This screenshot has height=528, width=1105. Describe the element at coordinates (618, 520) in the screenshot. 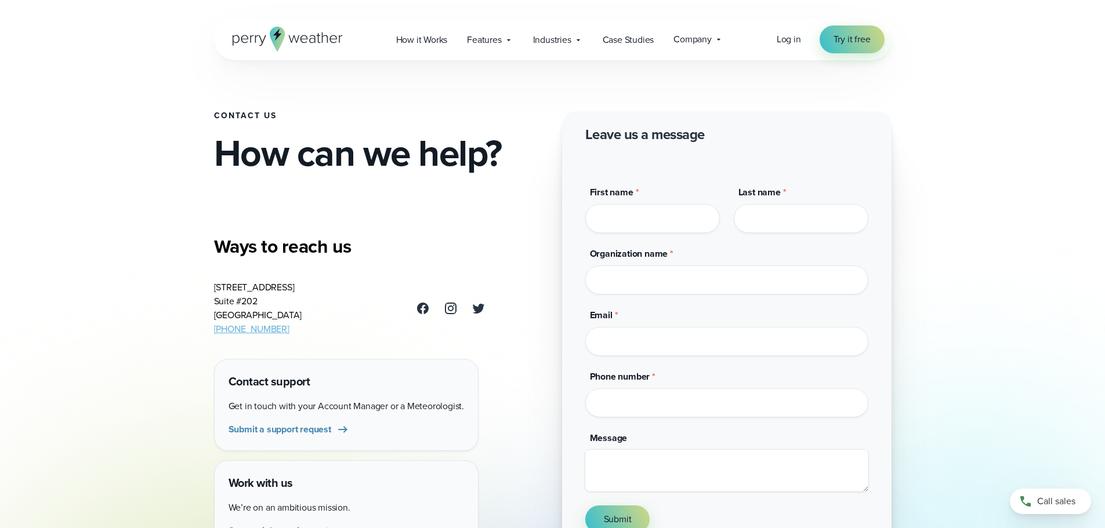

I see `span: Submit` at that location.